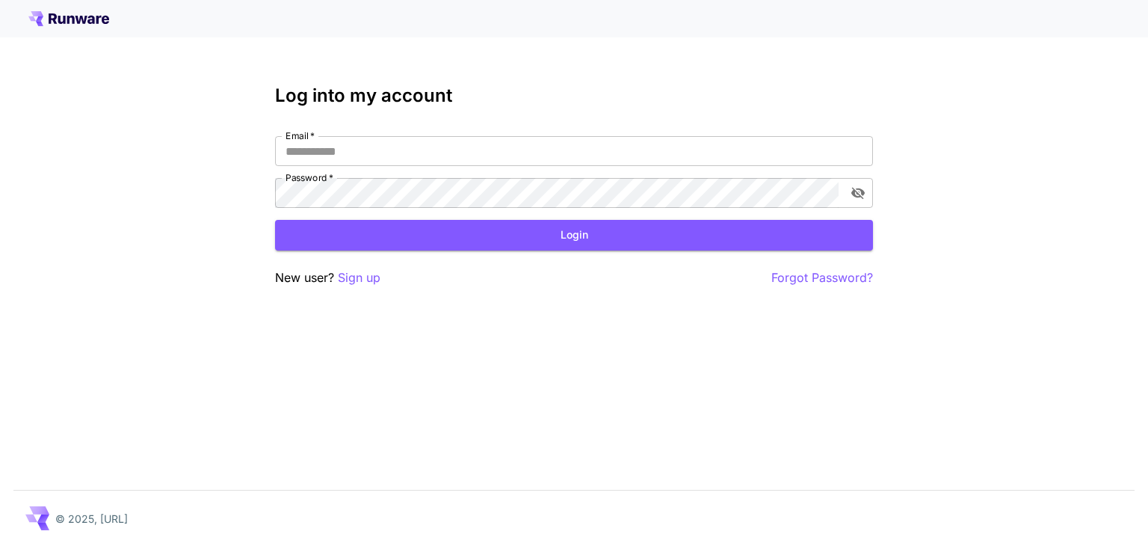 This screenshot has height=546, width=1148. I want to click on p: Forgot Password?, so click(822, 277).